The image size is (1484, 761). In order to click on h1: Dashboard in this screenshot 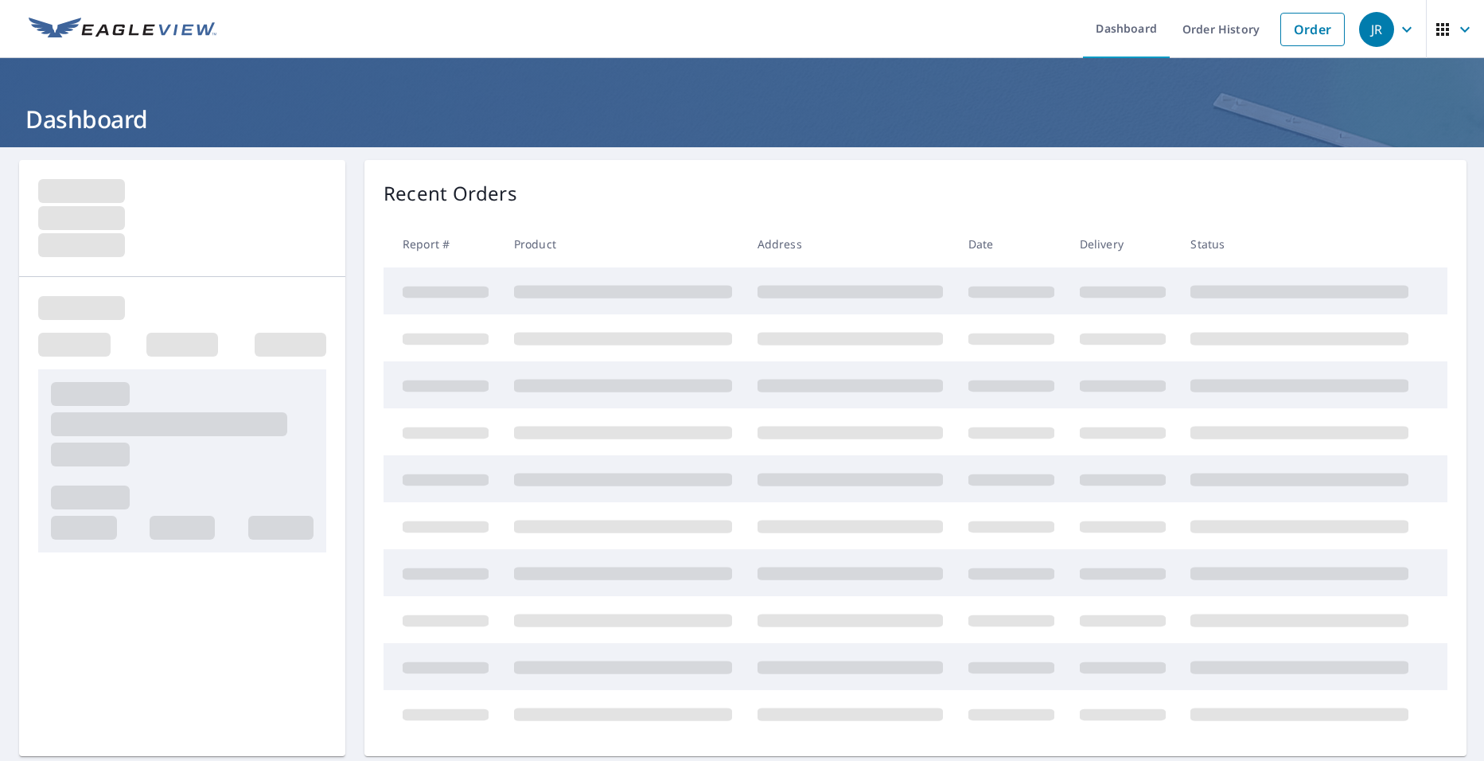, I will do `click(742, 119)`.